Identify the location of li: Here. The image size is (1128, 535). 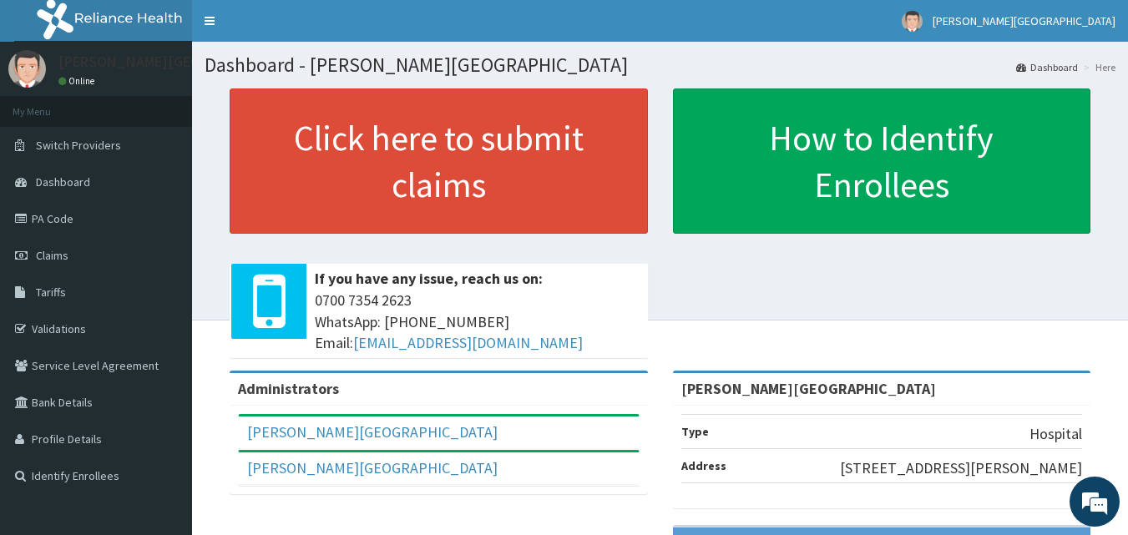
(1097, 67).